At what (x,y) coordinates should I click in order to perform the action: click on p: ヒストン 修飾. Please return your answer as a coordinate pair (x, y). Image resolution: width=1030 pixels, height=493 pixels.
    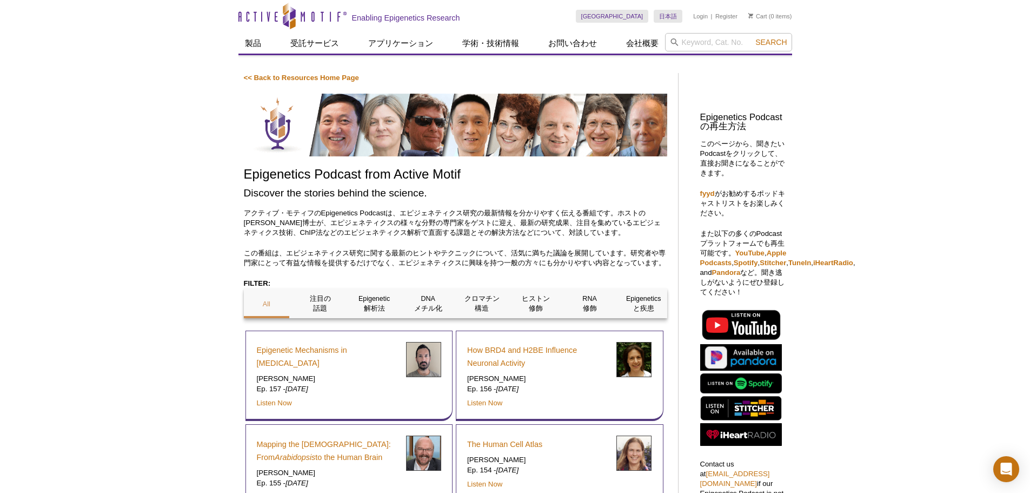
    Looking at the image, I should click on (536, 303).